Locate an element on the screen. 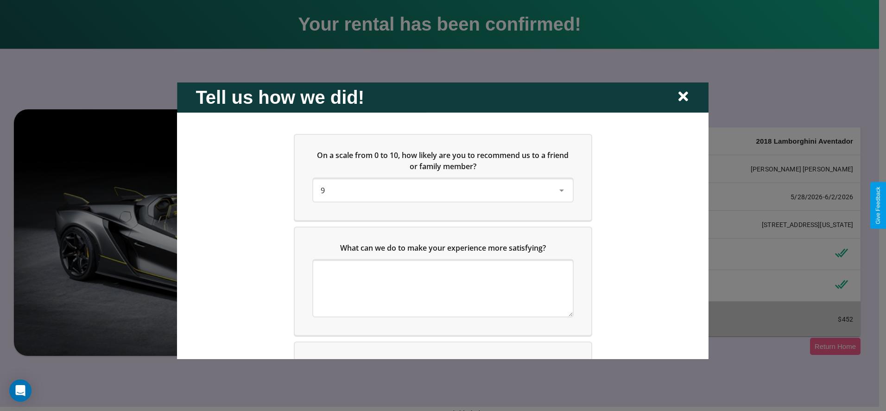 The image size is (886, 411). h2: Tell us how we did! is located at coordinates (280, 97).